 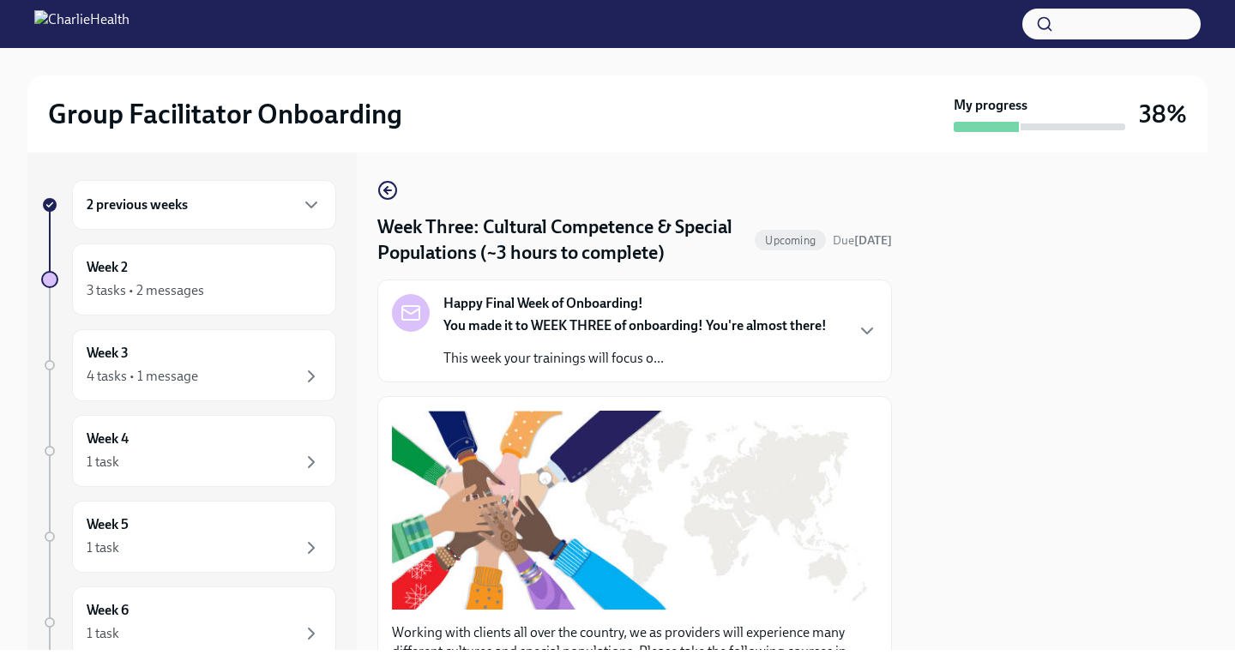 I want to click on h3: 38%, so click(x=1163, y=114).